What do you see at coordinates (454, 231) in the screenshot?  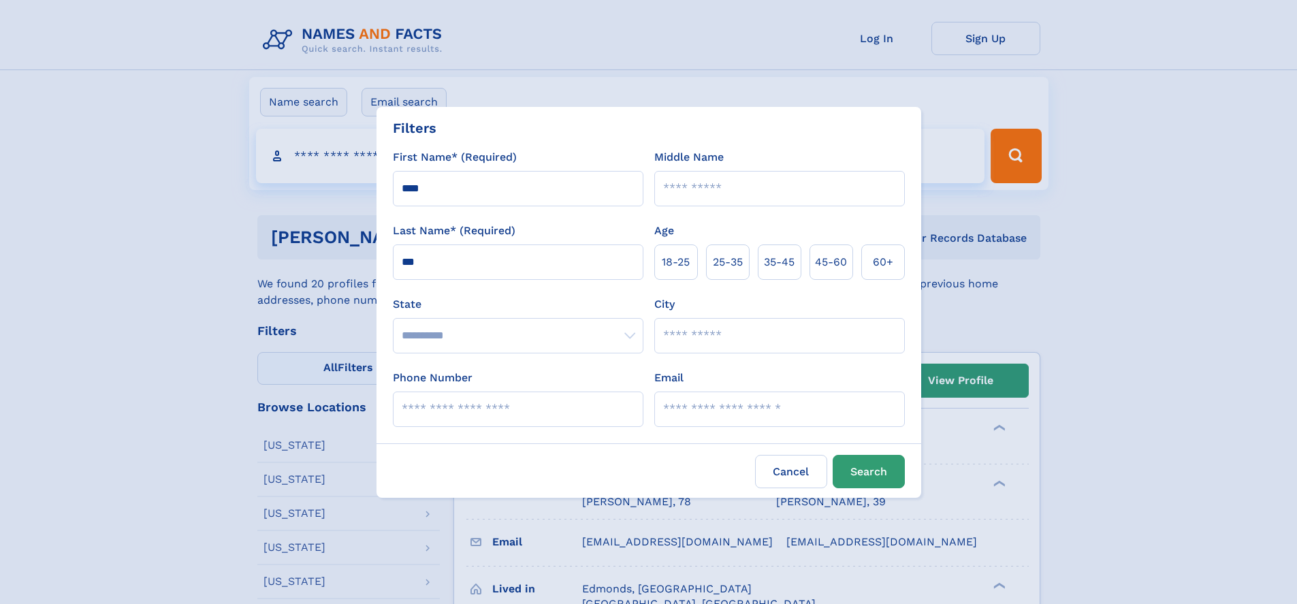 I see `label: Last Name* (Required)` at bounding box center [454, 231].